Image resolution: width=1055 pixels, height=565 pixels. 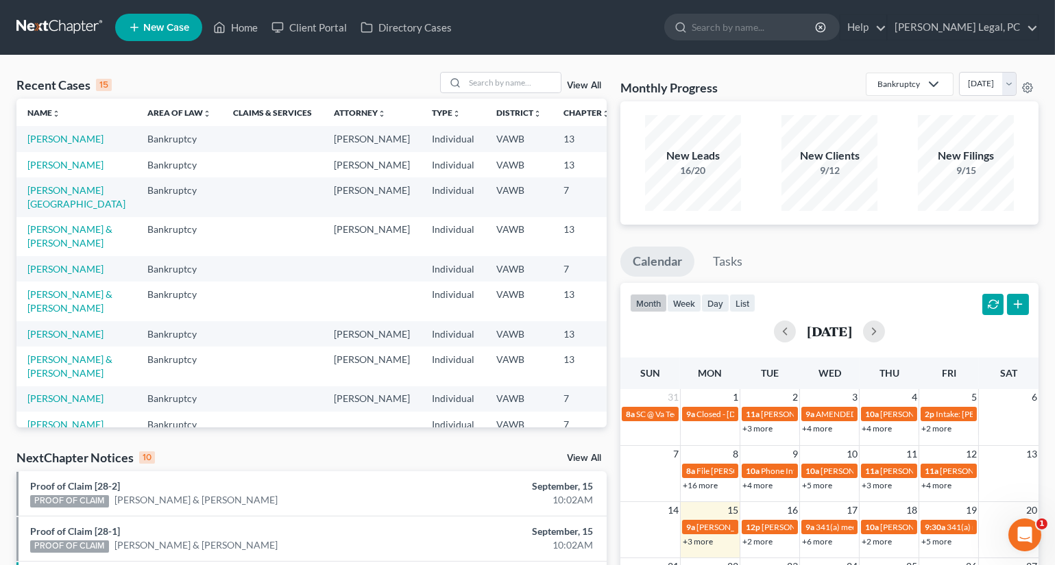 What do you see at coordinates (669, 88) in the screenshot?
I see `h3: Monthly Progress` at bounding box center [669, 88].